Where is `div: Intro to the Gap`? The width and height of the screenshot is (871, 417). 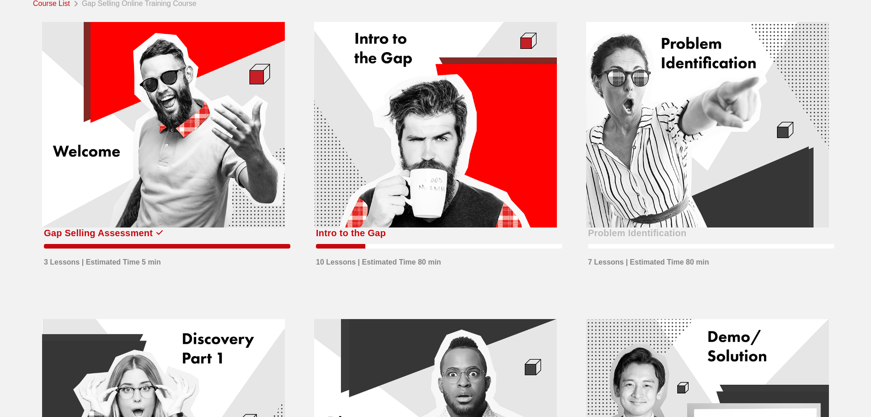
div: Intro to the Gap is located at coordinates (351, 233).